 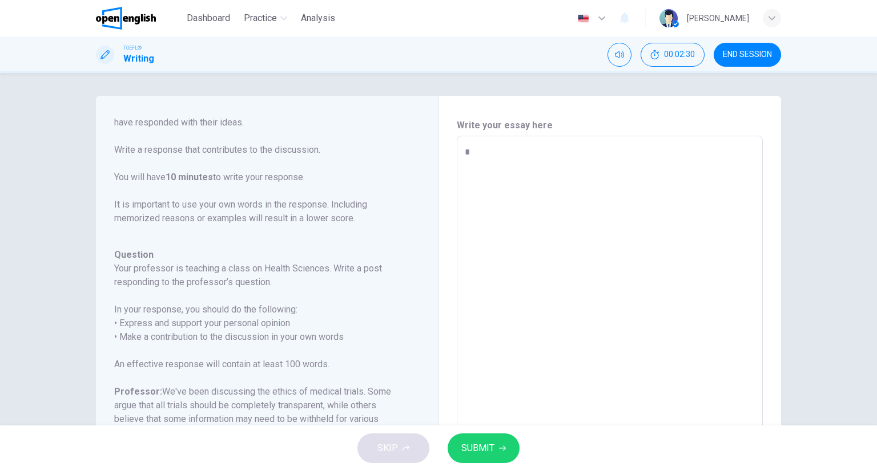 I want to click on span: TOEFL®, so click(x=132, y=48).